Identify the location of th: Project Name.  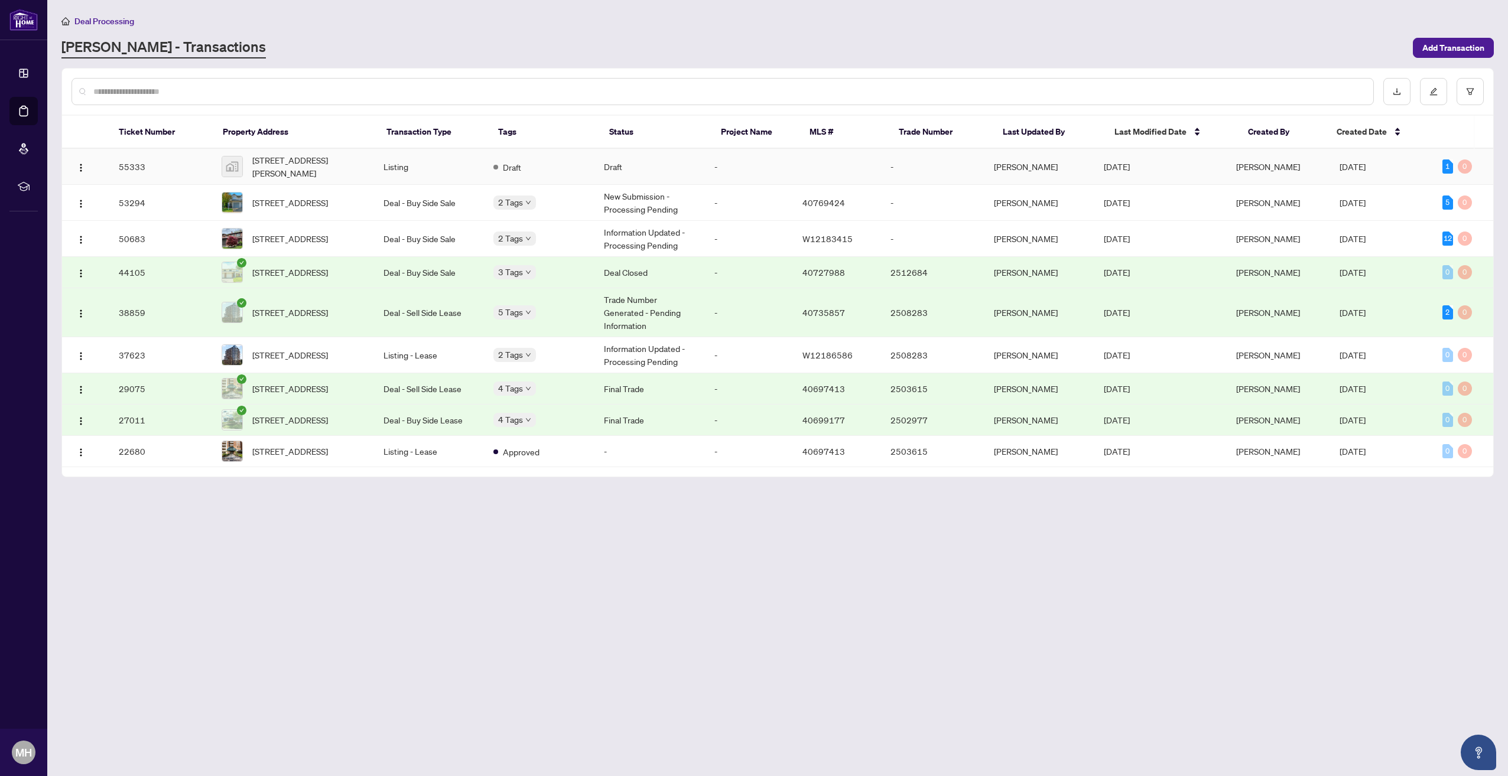
(756, 132).